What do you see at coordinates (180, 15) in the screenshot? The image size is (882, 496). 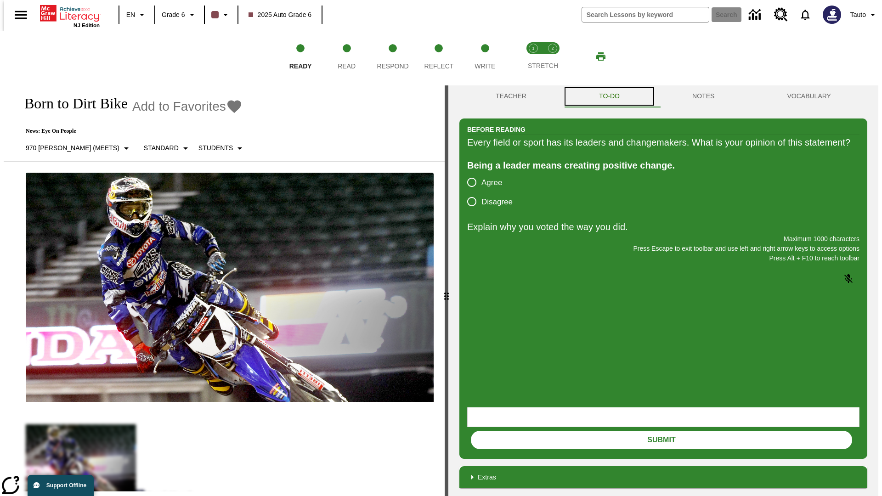 I see `button: Grade: Grade 6, Select a grade` at bounding box center [180, 15].